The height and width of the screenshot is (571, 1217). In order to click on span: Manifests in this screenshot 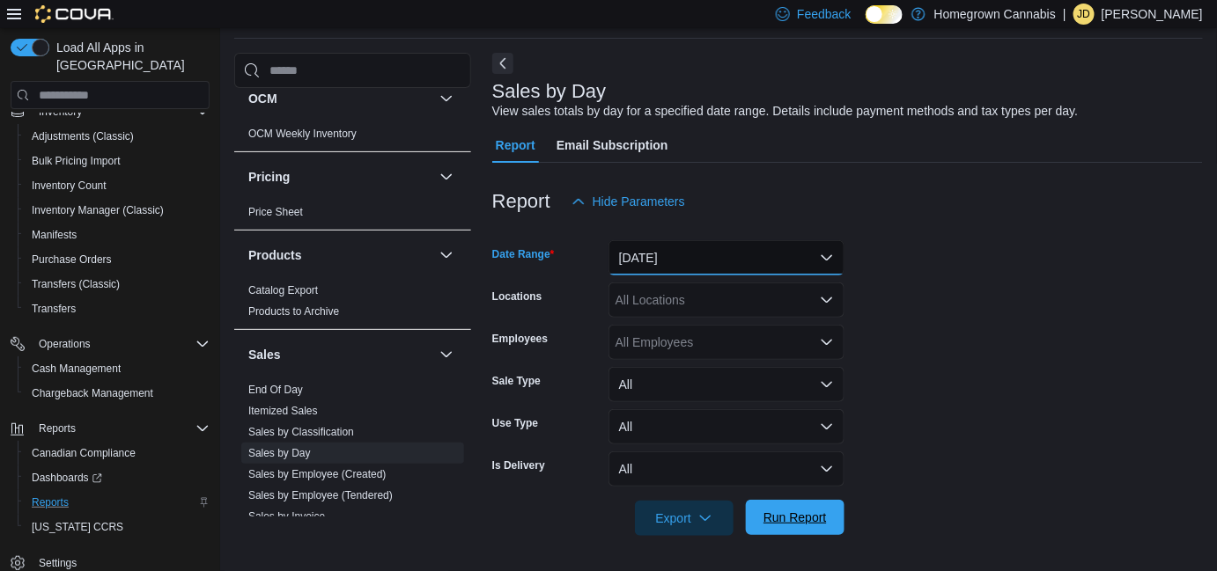, I will do `click(117, 235)`.